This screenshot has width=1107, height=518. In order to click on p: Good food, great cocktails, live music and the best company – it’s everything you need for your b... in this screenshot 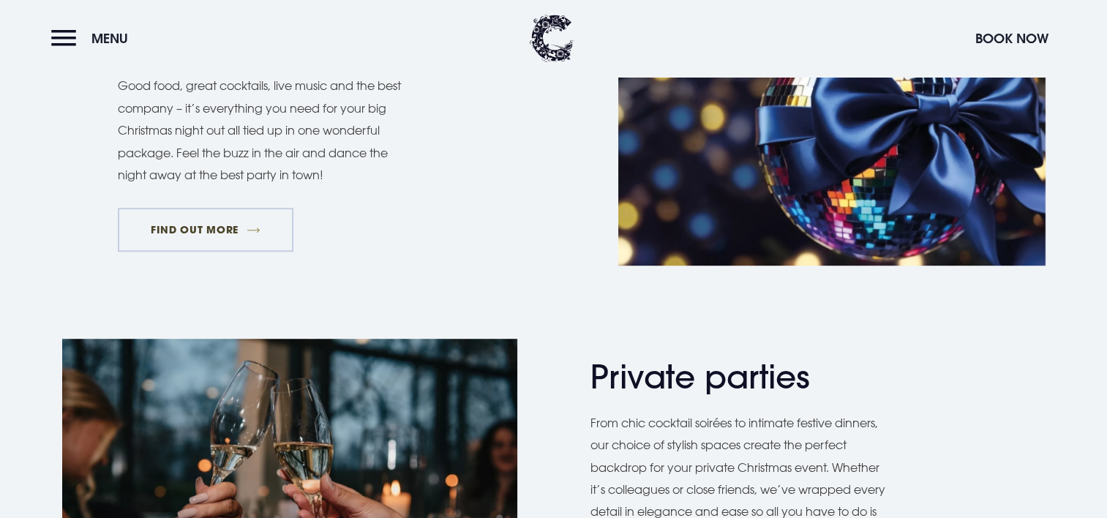, I will do `click(268, 130)`.